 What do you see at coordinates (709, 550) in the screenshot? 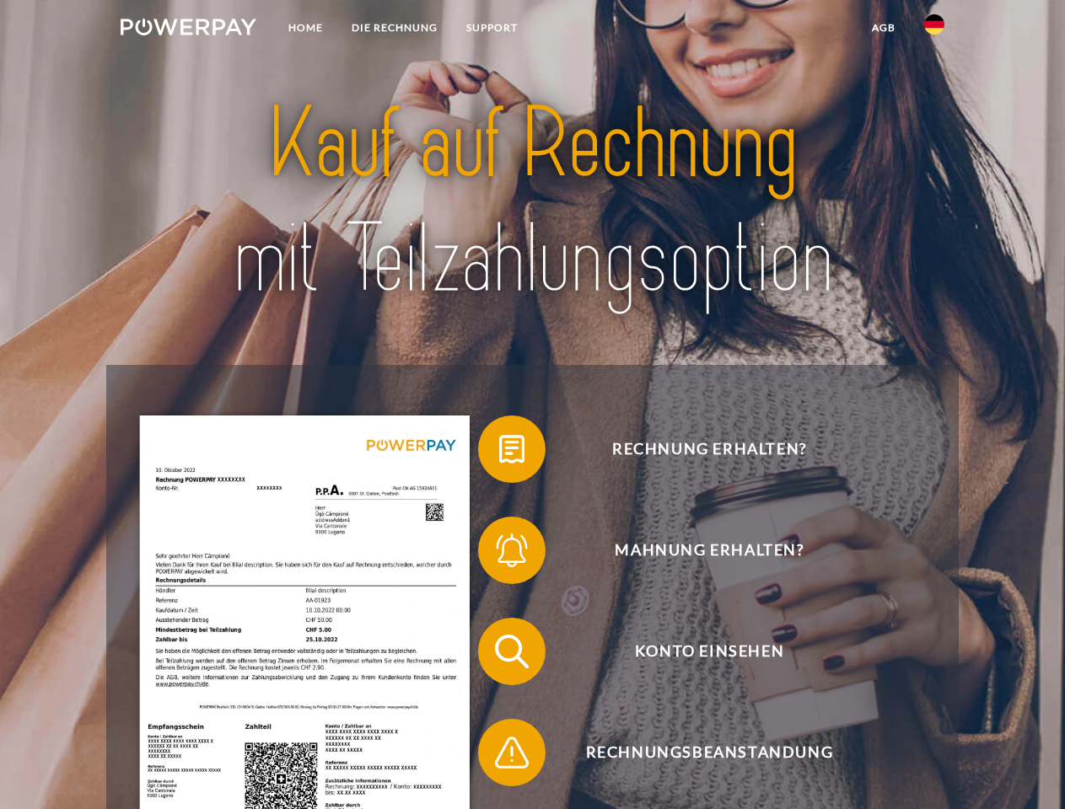
I see `span: Mahnung erhalten?` at bounding box center [709, 550].